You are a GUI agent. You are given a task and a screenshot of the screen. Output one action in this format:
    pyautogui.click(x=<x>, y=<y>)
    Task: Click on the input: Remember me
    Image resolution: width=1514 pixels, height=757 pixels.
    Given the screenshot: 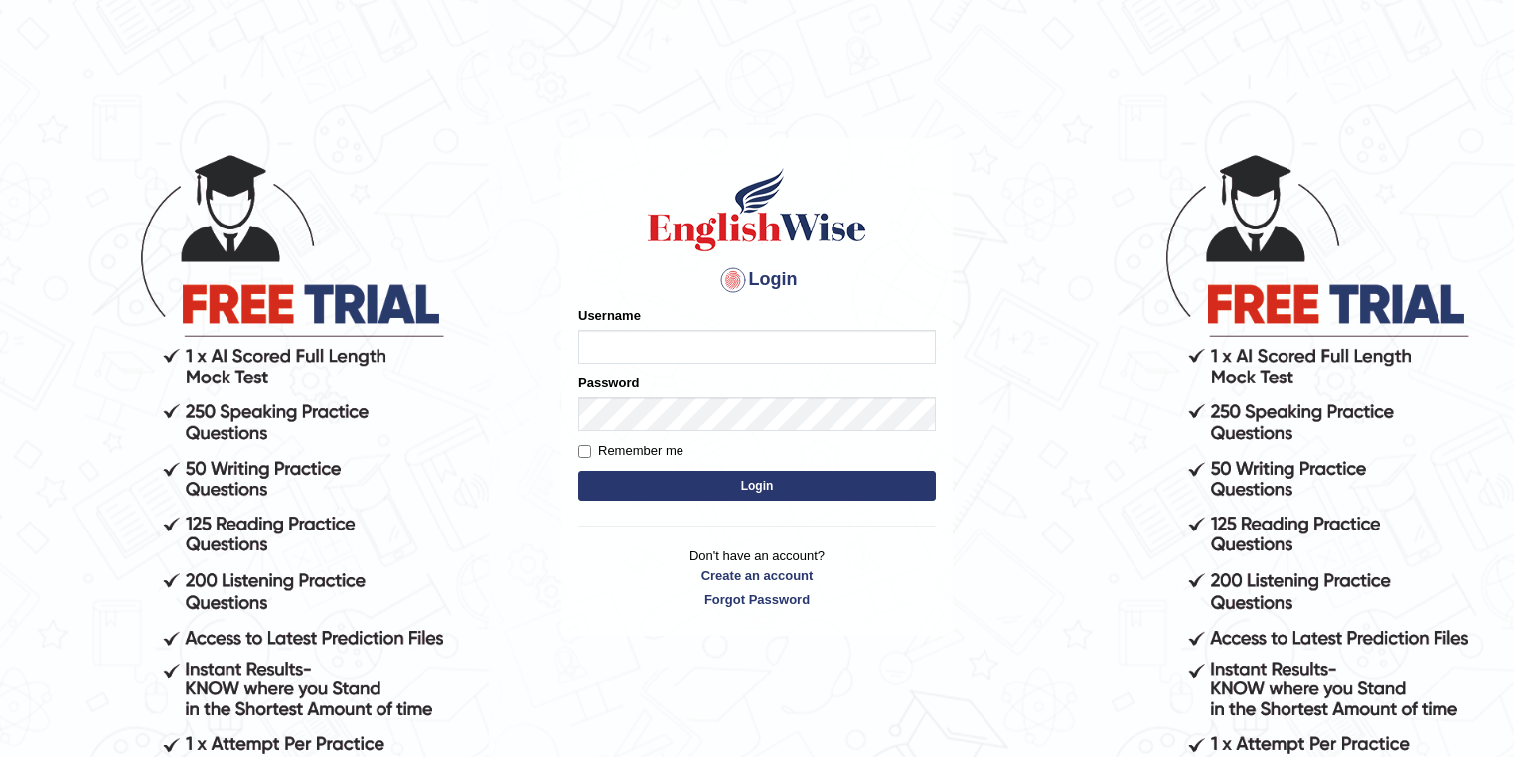 What is the action you would take?
    pyautogui.click(x=584, y=451)
    